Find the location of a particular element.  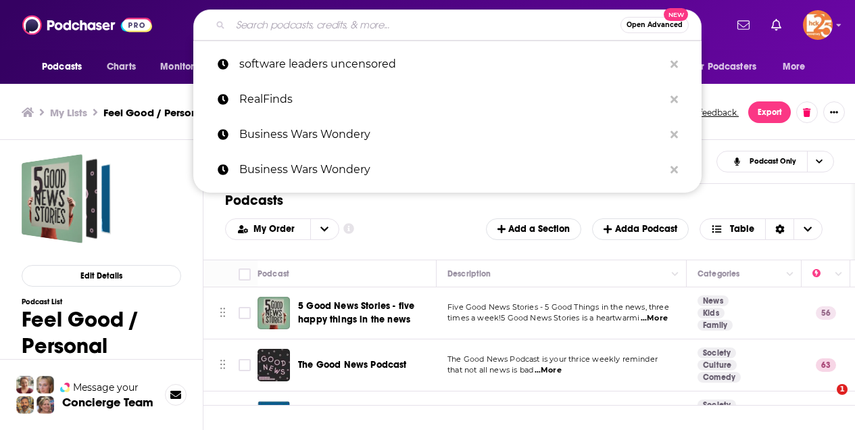

span: that not all news is bad is located at coordinates (490, 370).